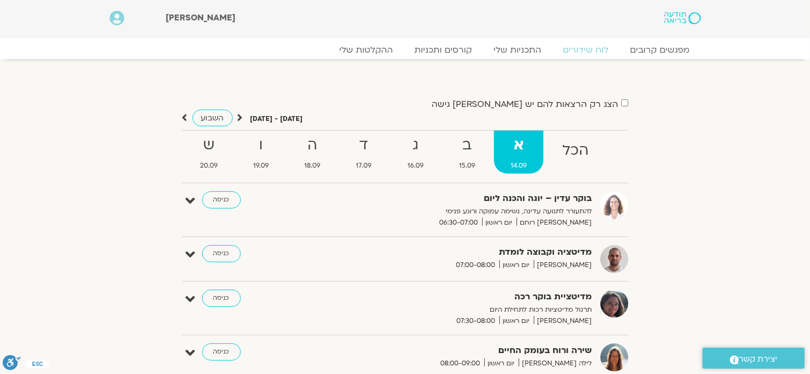 The image size is (810, 374). Describe the element at coordinates (261, 166) in the screenshot. I see `span: 19.09` at that location.